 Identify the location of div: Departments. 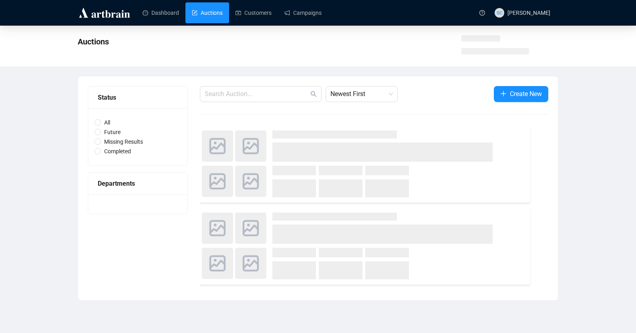
(138, 183).